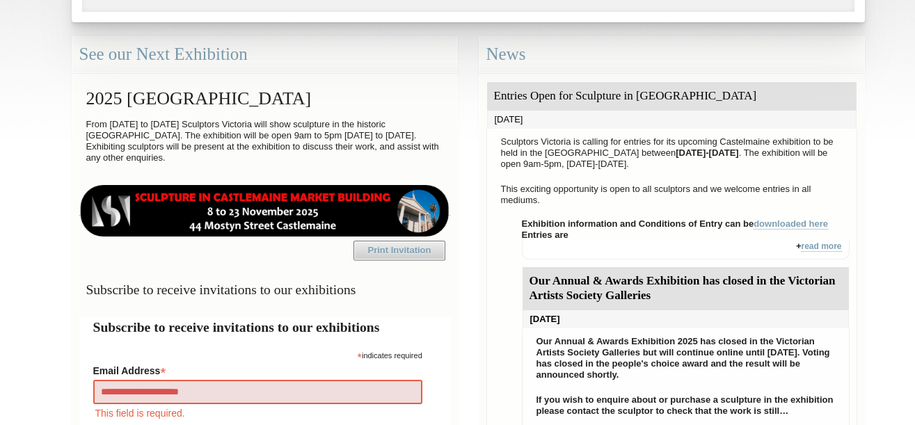 The width and height of the screenshot is (915, 425). I want to click on div: Our Annual & Awards Exhibition has closed in the Victorian Artists Society Galleries, so click(686, 289).